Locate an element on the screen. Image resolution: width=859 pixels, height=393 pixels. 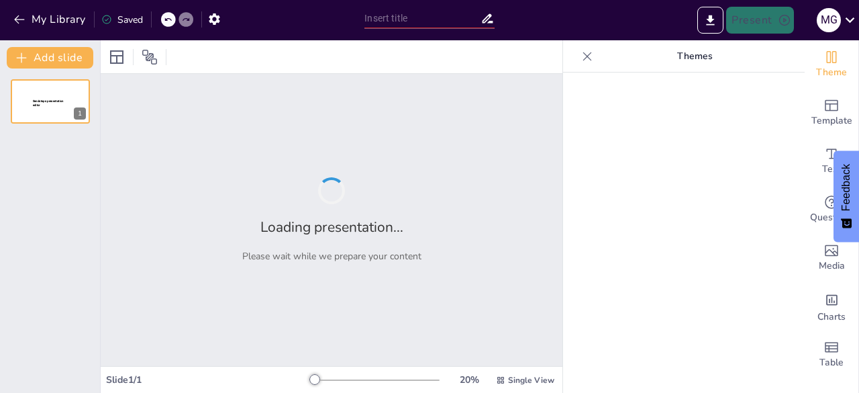
div: Add text boxes is located at coordinates (831, 161).